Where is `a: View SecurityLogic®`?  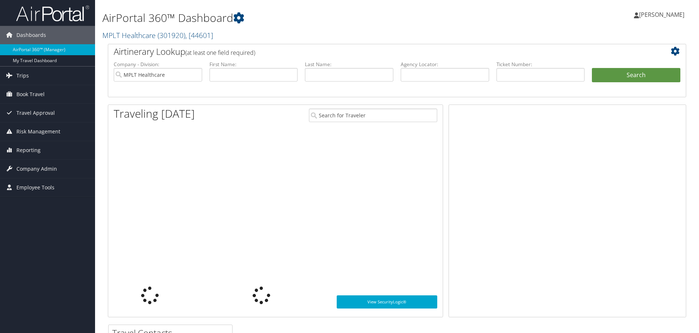
a: View SecurityLogic® is located at coordinates (387, 302).